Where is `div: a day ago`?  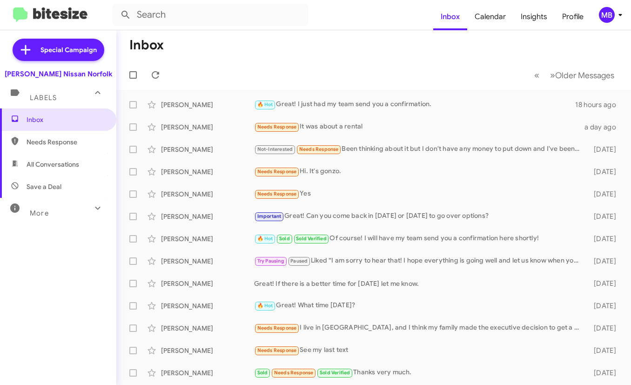 div: a day ago is located at coordinates (604, 127).